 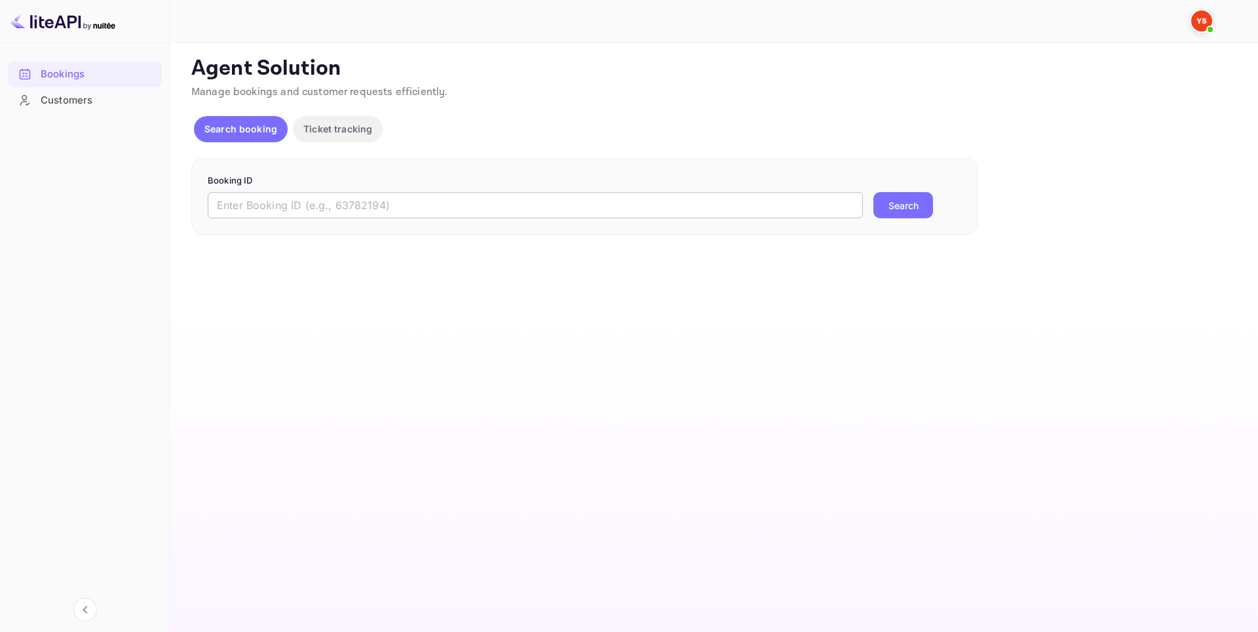 I want to click on button: Collapse navigation, so click(x=85, y=609).